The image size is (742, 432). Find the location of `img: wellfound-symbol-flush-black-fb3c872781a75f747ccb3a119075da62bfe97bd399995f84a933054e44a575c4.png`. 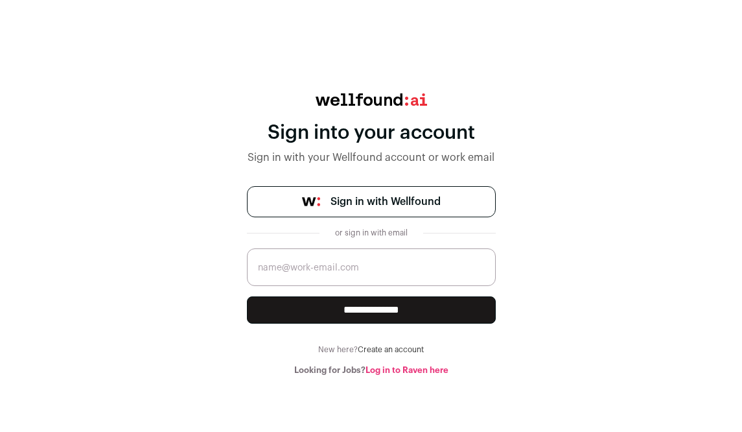

img: wellfound-symbol-flush-black-fb3c872781a75f747ccb3a119075da62bfe97bd399995f84a933054e44a575c4.png is located at coordinates (311, 202).